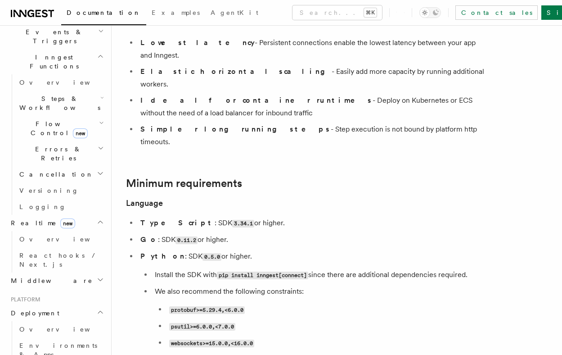 The image size is (562, 355). Describe the element at coordinates (186, 240) in the screenshot. I see `code: 0.11.2` at that location.